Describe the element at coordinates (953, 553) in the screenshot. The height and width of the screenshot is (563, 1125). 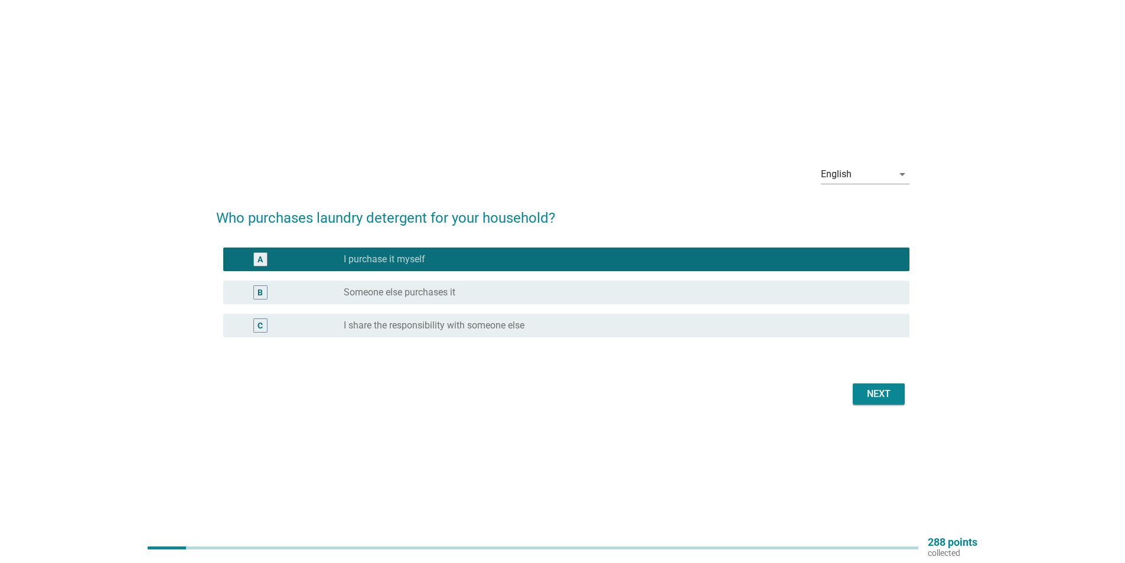
I see `p: collected` at that location.